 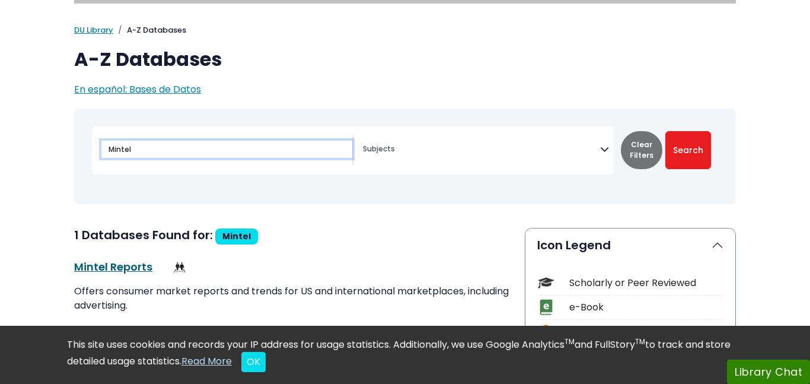 What do you see at coordinates (646, 307) in the screenshot?
I see `div: e-Book` at bounding box center [646, 307].